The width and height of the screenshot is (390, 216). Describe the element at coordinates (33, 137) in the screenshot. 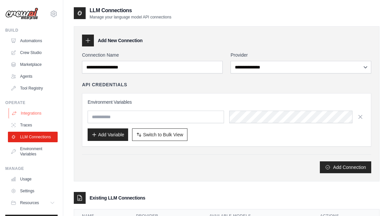

I see `a: LLM Connections` at that location.